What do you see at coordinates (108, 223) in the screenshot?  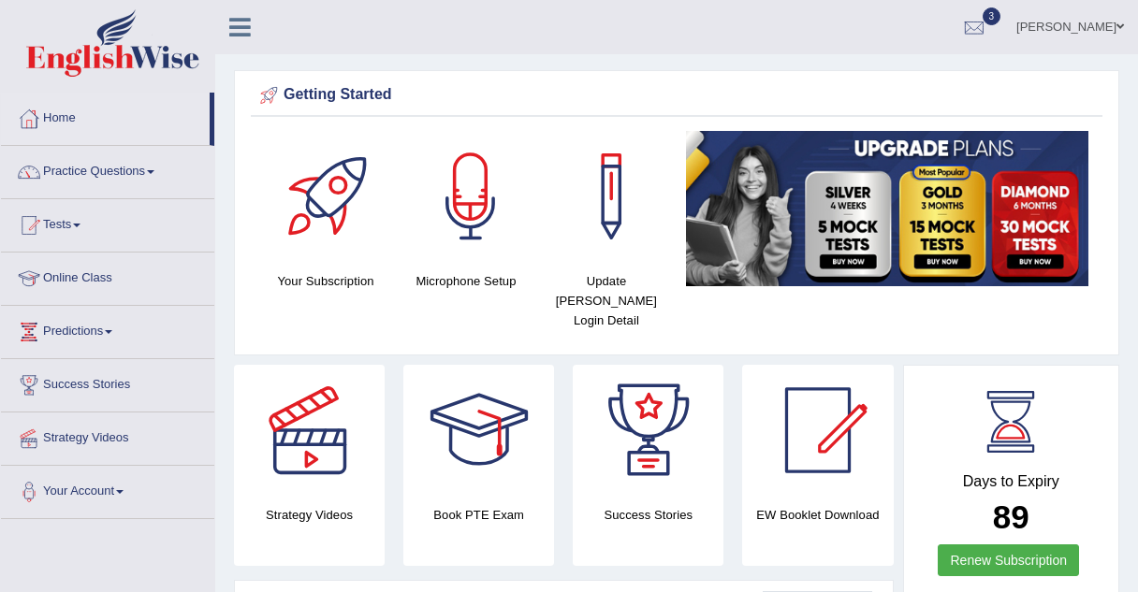 I see `a: Tests` at bounding box center [108, 223].